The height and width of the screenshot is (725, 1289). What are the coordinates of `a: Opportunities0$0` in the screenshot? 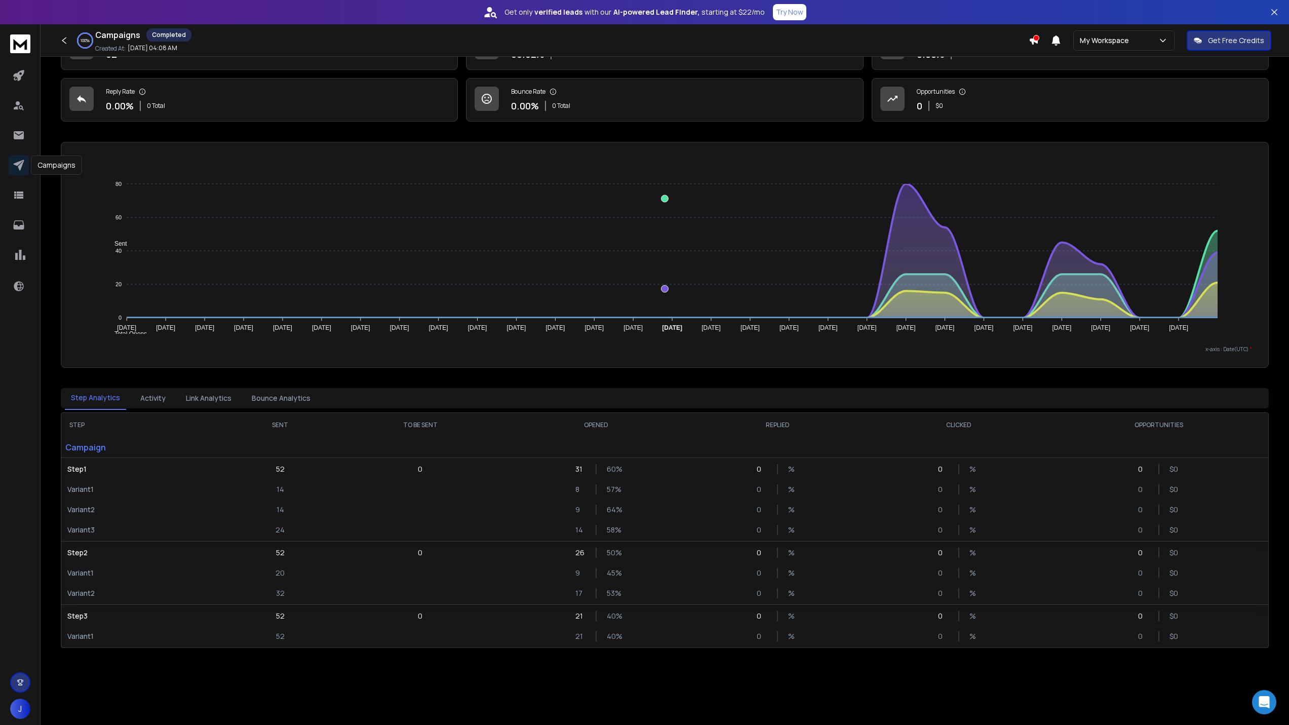 It's located at (1070, 100).